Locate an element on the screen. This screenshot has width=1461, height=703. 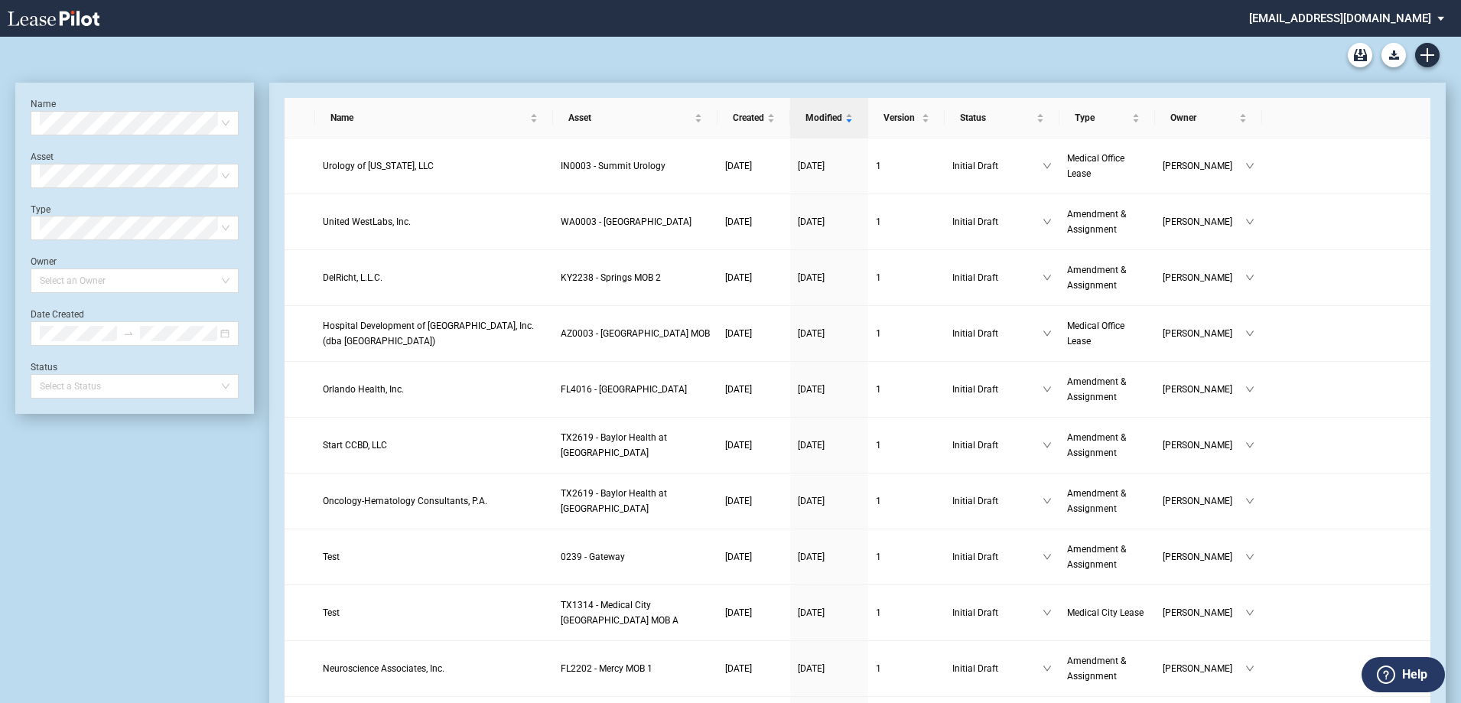
span: Type is located at coordinates (1101, 118).